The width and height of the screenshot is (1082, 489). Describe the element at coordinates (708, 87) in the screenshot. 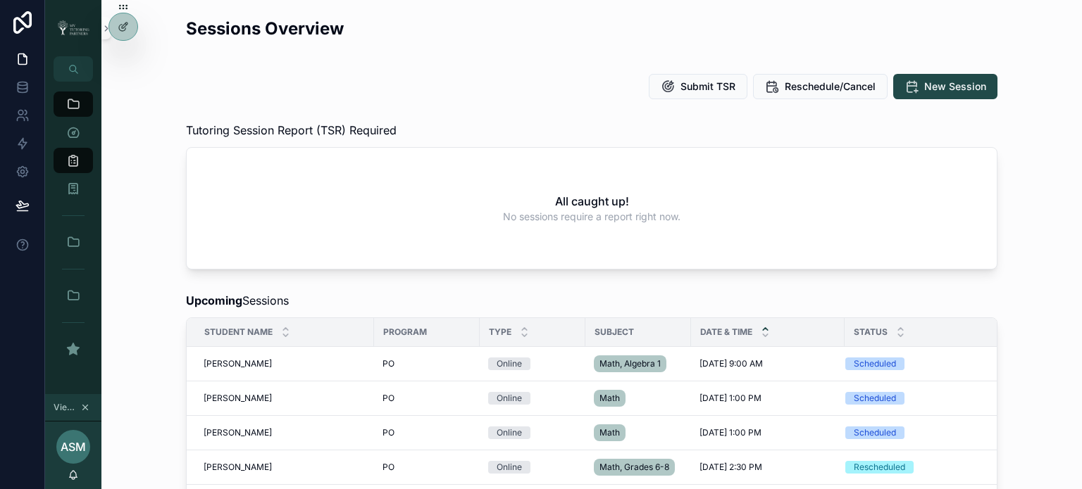

I see `span: Submit TSR` at that location.